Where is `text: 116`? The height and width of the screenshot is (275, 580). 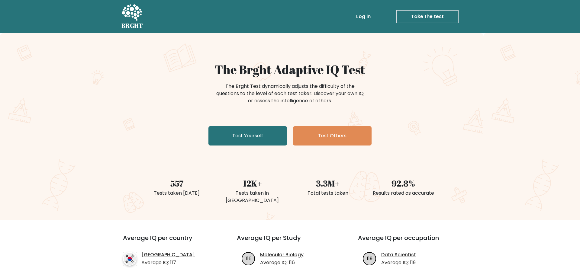
text: 116 is located at coordinates (248, 258).